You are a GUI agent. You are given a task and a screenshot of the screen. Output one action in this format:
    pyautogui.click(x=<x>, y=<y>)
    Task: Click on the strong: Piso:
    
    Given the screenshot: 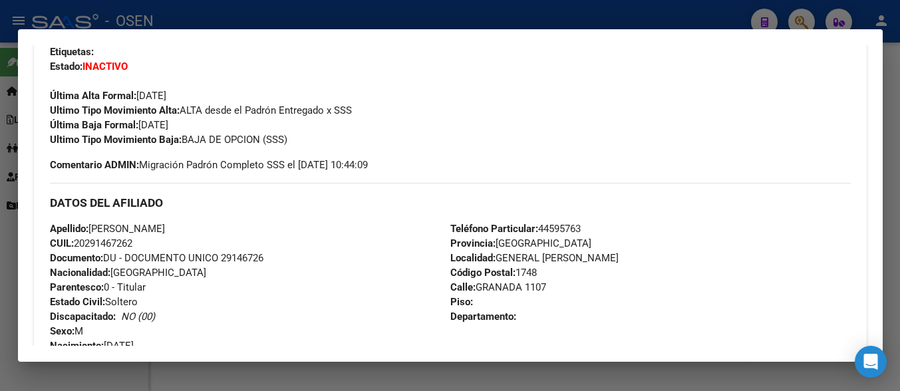 What is the action you would take?
    pyautogui.click(x=461, y=302)
    